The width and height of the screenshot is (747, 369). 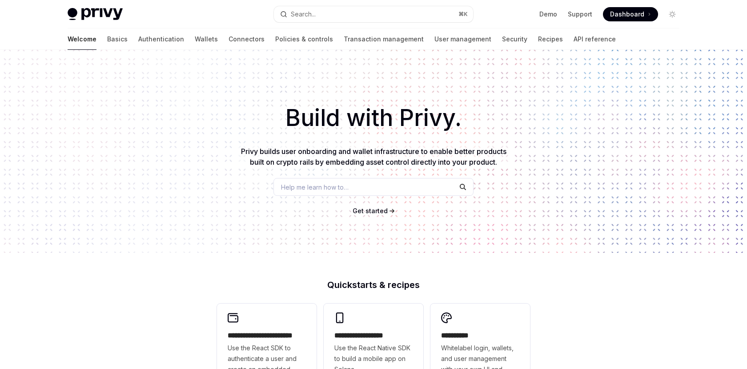 I want to click on h2: Quickstarts & recipes, so click(x=374, y=285).